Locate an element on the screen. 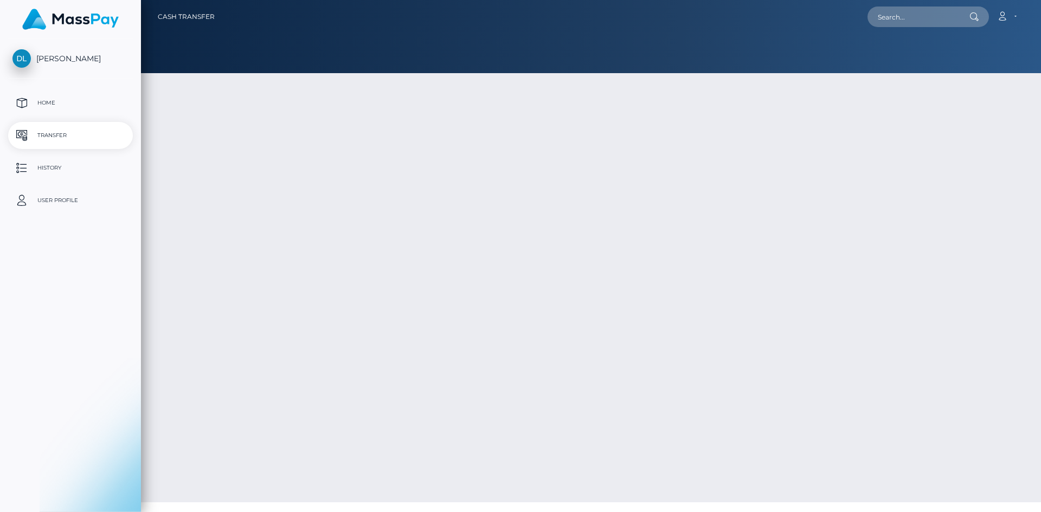  p: History is located at coordinates (70, 168).